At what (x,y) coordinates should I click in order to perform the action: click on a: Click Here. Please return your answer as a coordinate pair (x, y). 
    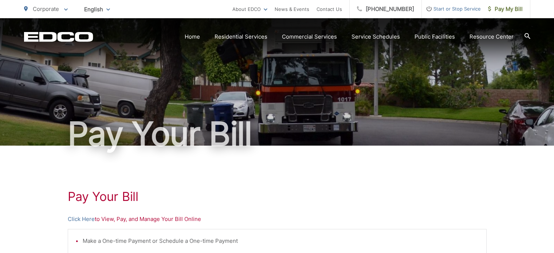
    Looking at the image, I should click on (81, 219).